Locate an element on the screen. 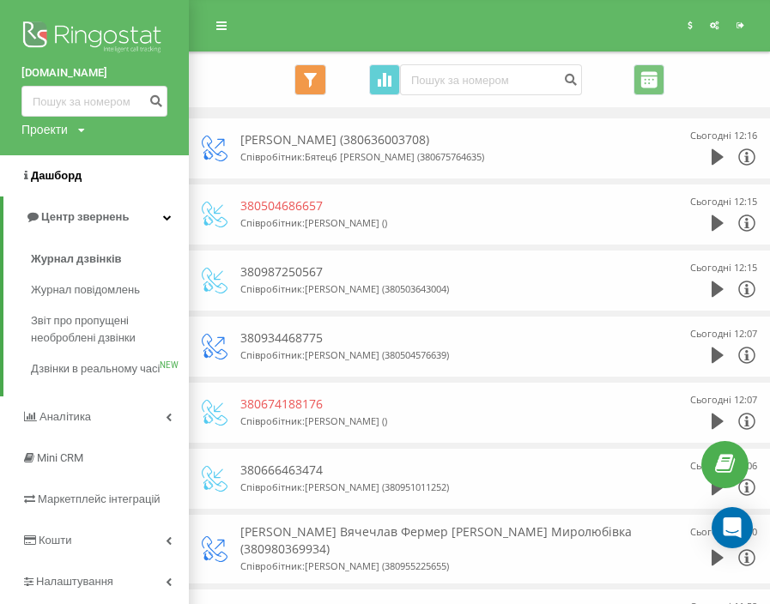 The width and height of the screenshot is (770, 604). a: Журнал дзвінків is located at coordinates (110, 259).